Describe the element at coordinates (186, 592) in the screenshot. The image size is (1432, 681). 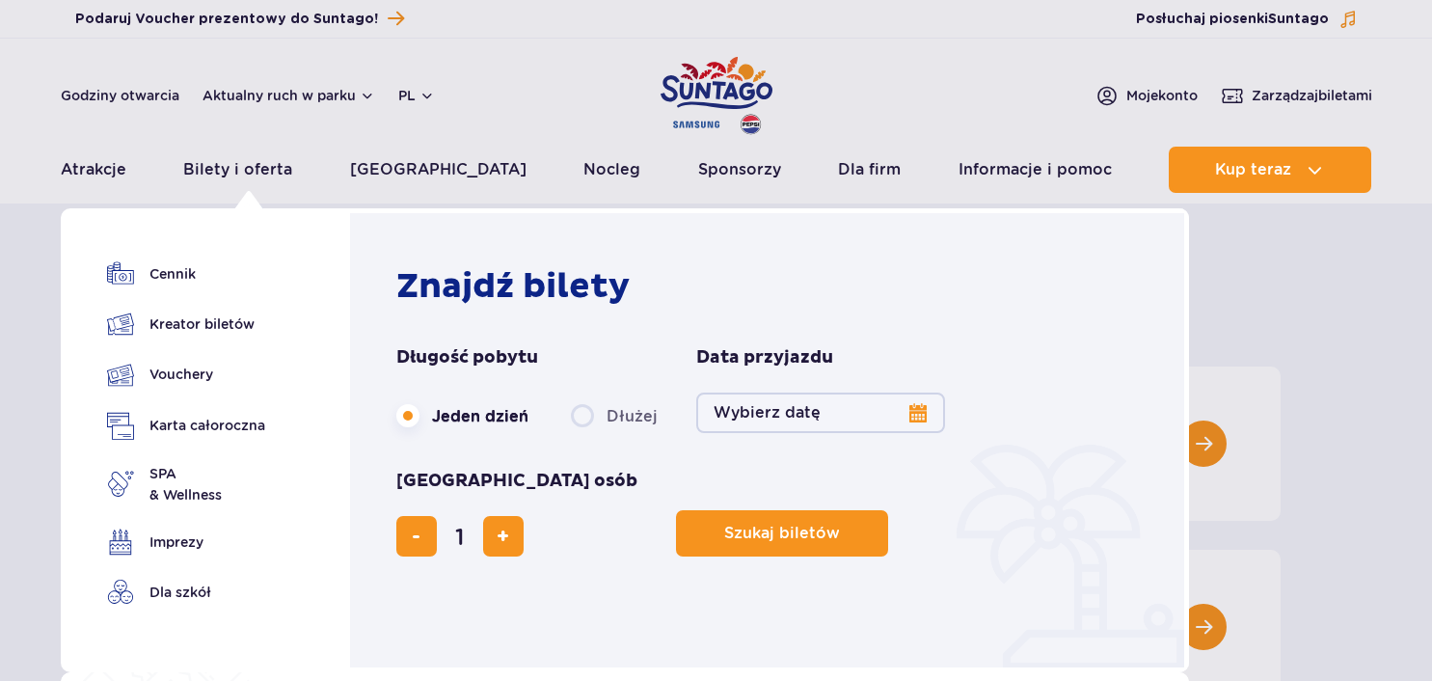
I see `a: Dla szkół` at that location.